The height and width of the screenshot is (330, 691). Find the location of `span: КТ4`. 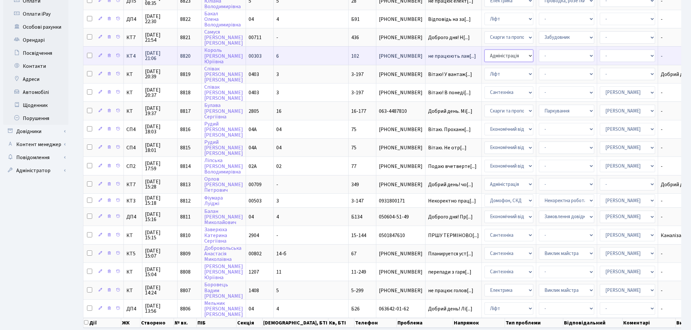

span: КТ4 is located at coordinates (133, 56).